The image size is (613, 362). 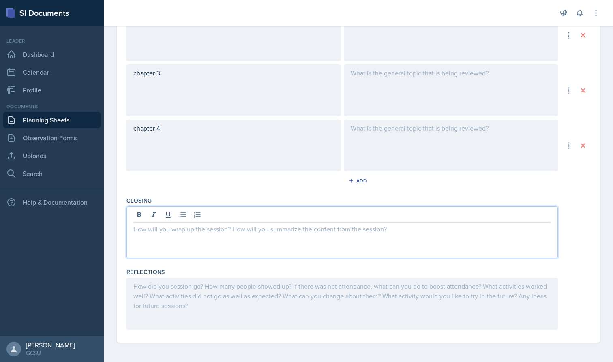 I want to click on a: Calendar, so click(x=52, y=72).